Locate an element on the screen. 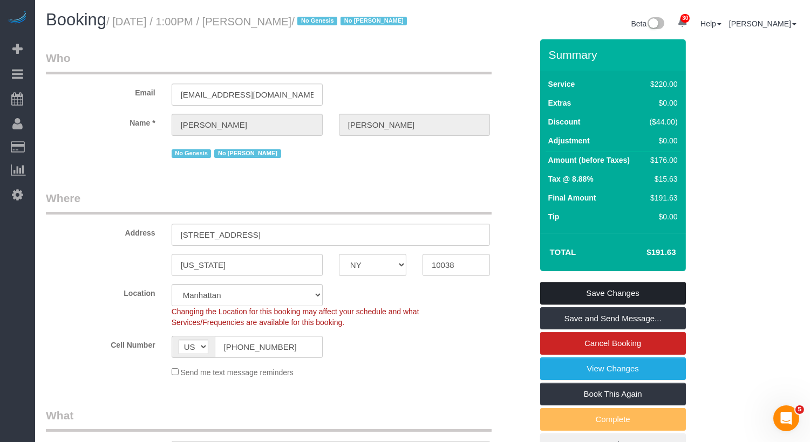  label: Final Amount is located at coordinates (572, 198).